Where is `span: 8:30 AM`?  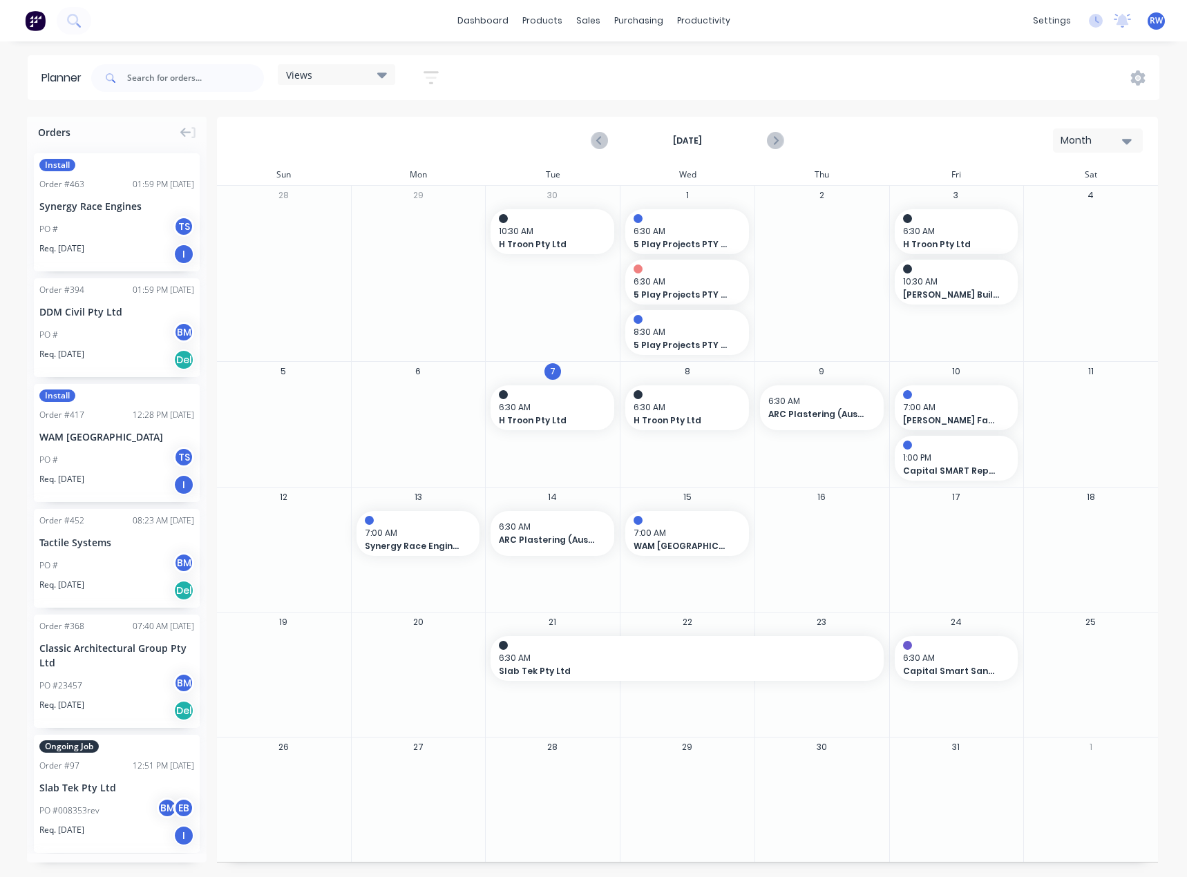
span: 8:30 AM is located at coordinates (683, 332).